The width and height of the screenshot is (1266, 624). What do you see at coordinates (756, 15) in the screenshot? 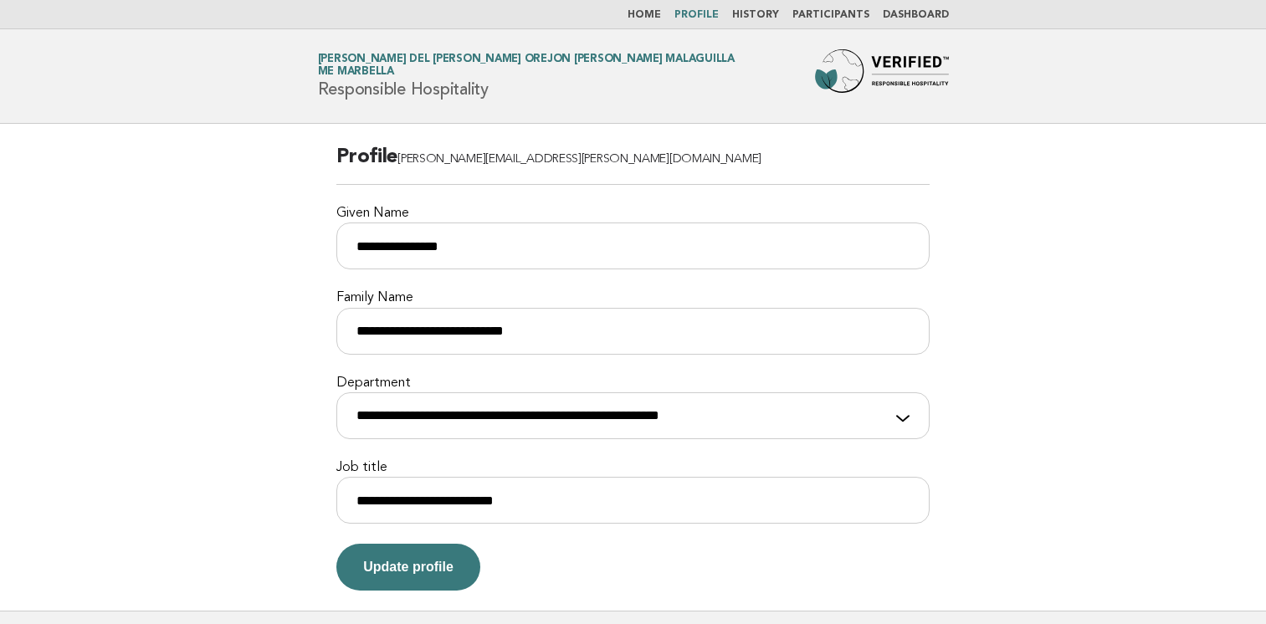
I see `a: History` at bounding box center [756, 15].